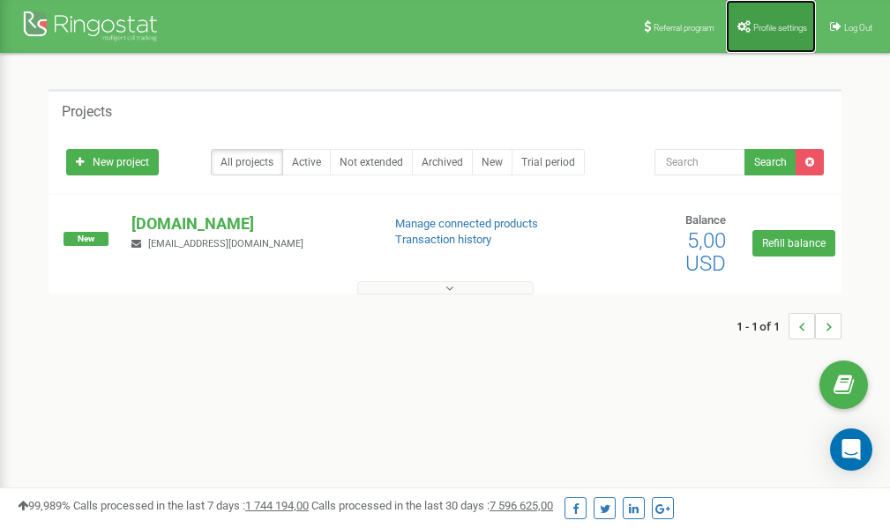 This screenshot has height=528, width=890. Describe the element at coordinates (112, 162) in the screenshot. I see `a: New project` at that location.